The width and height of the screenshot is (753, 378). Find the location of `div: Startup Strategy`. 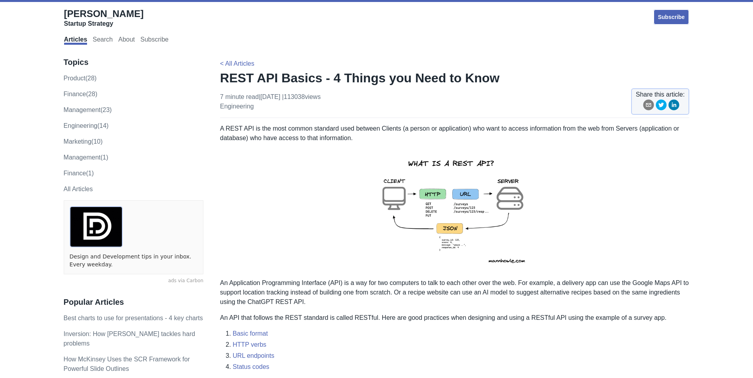

div: Startup Strategy is located at coordinates (104, 24).